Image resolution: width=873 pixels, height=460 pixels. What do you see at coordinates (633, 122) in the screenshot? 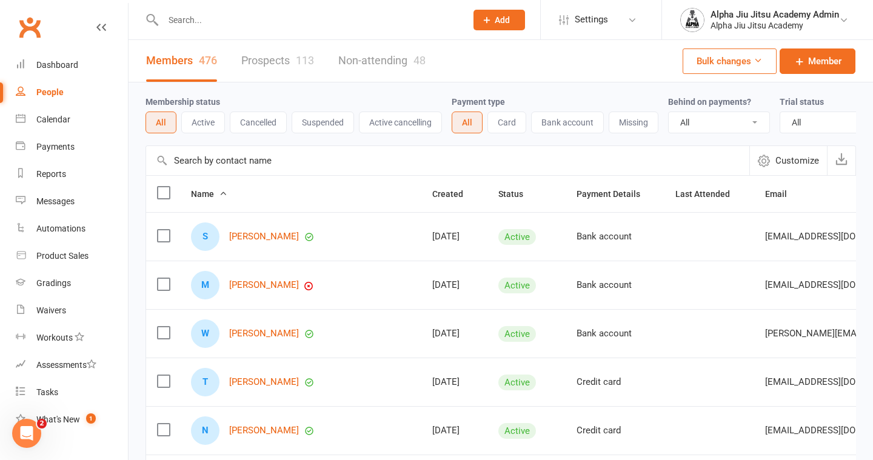
I see `button: Missing` at bounding box center [633, 122].